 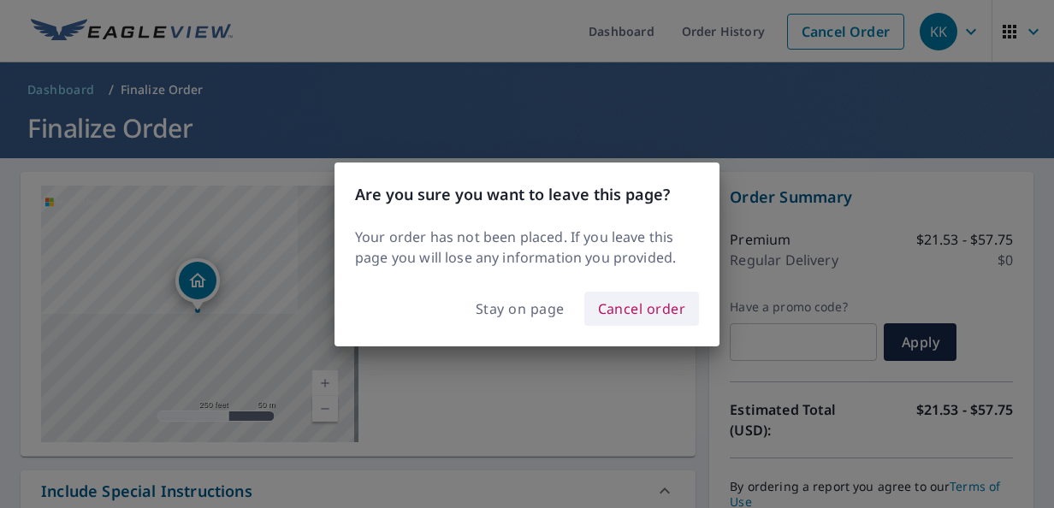 I want to click on p: Your order has not been placed. If you leave this page you will lose any information you provided., so click(x=527, y=247).